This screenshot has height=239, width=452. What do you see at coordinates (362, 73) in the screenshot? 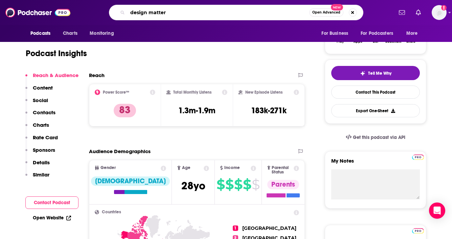
I see `img: tell me why sparkle` at bounding box center [362, 73].